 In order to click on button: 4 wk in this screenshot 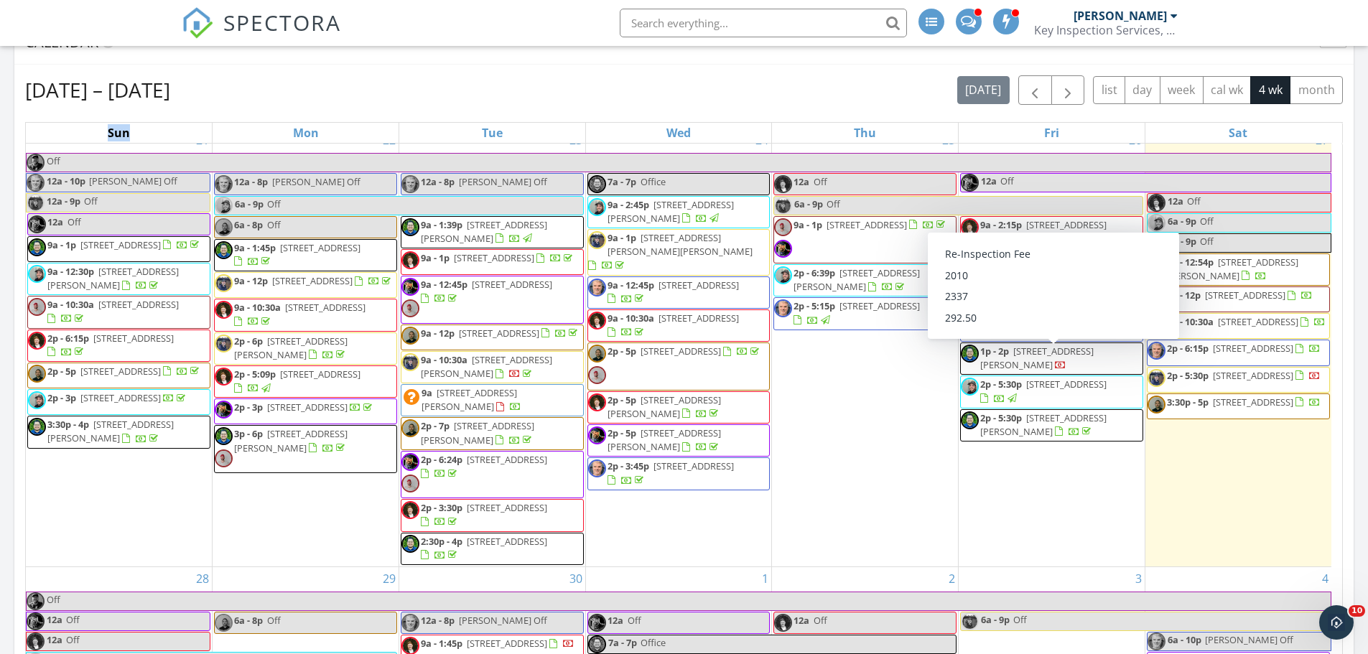, I will do `click(1270, 90)`.